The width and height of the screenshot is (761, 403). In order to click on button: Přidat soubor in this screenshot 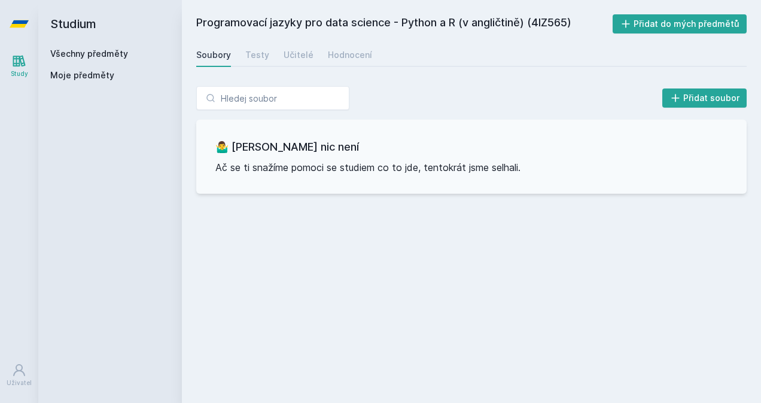, I will do `click(705, 98)`.